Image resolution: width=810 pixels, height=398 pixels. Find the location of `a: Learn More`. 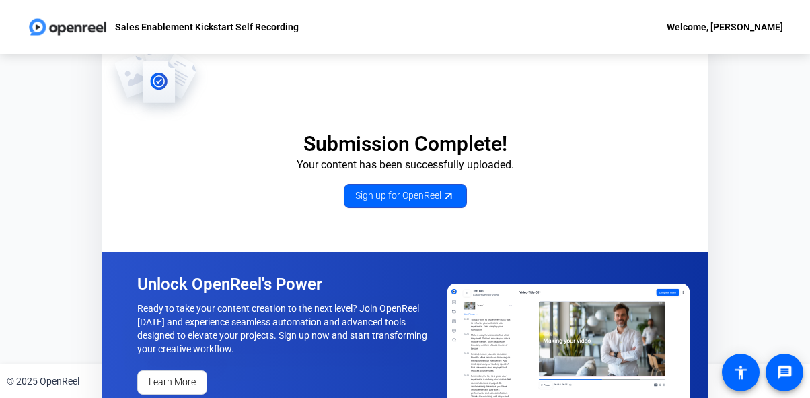

a: Learn More is located at coordinates (172, 382).